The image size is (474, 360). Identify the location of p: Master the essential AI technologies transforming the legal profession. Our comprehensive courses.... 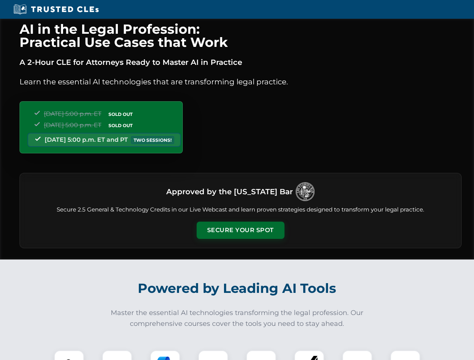
(237, 319).